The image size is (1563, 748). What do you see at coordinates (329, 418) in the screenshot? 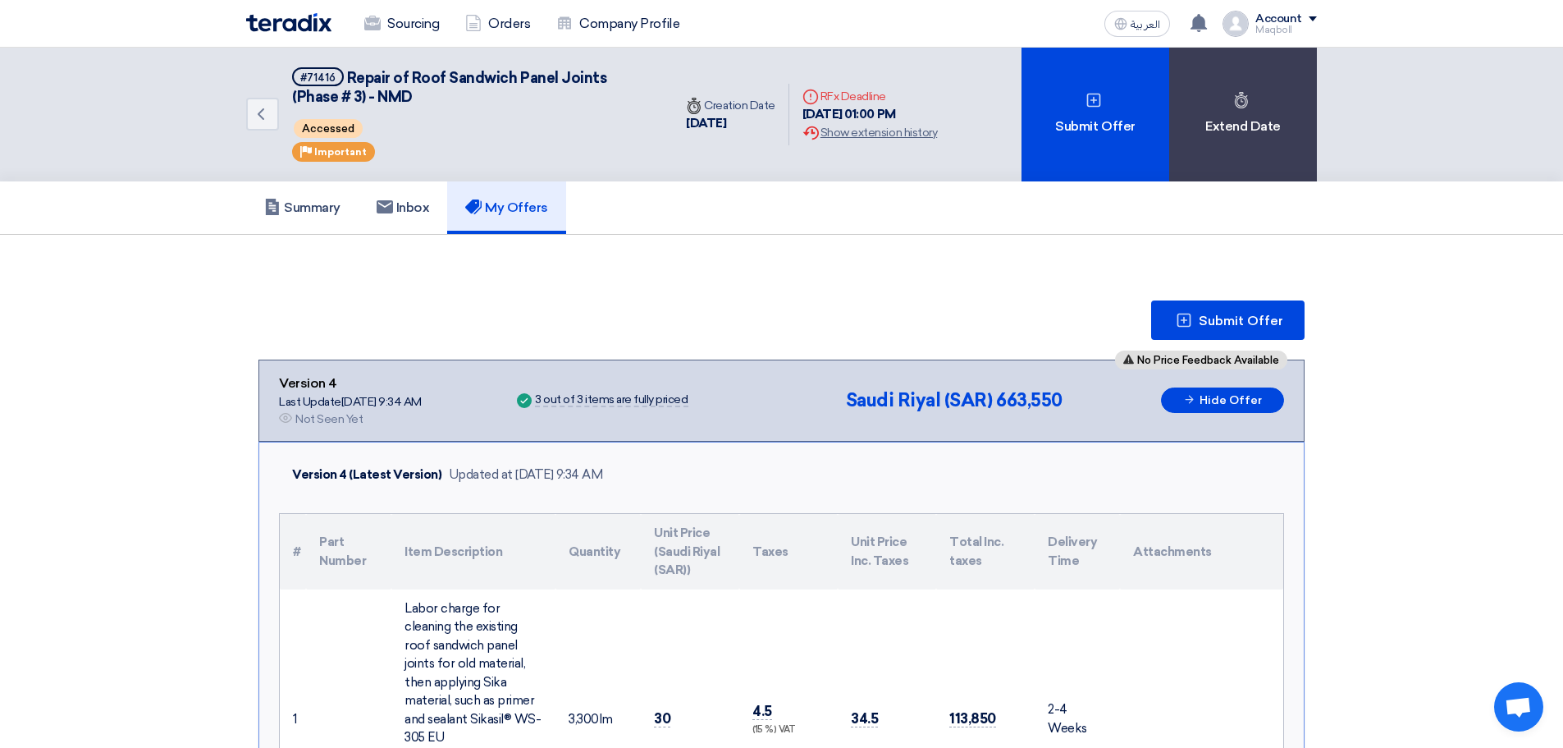
I see `div: Not Seen Yet` at bounding box center [329, 418].